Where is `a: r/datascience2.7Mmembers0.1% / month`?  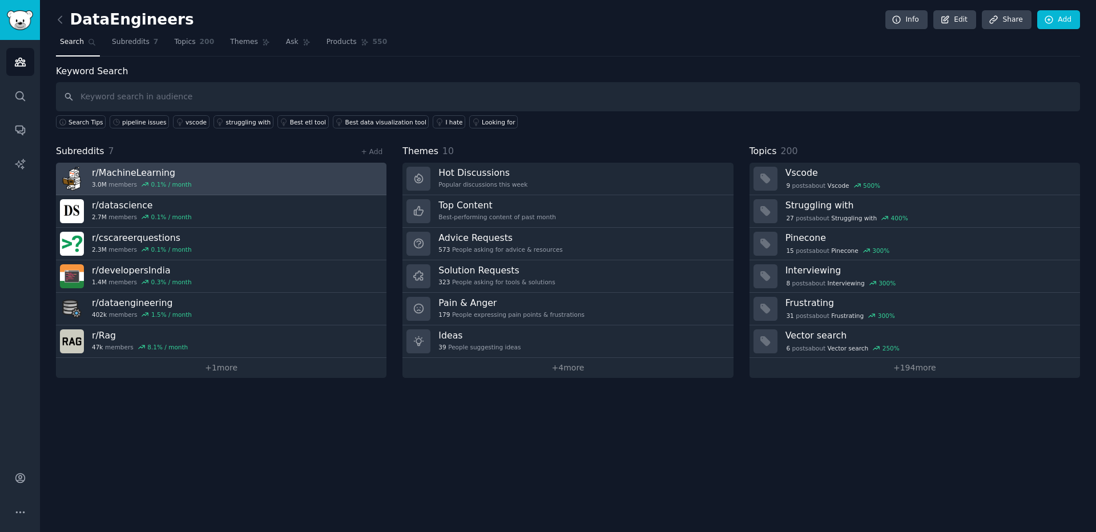 a: r/datascience2.7Mmembers0.1% / month is located at coordinates (221, 211).